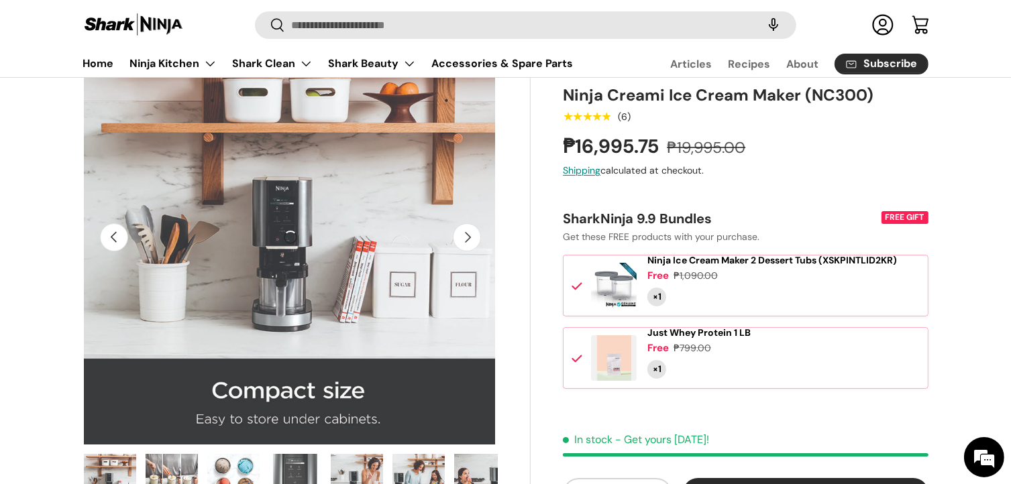 This screenshot has height=484, width=1011. Describe the element at coordinates (148, 84) in the screenshot. I see `div: Leave a message` at that location.